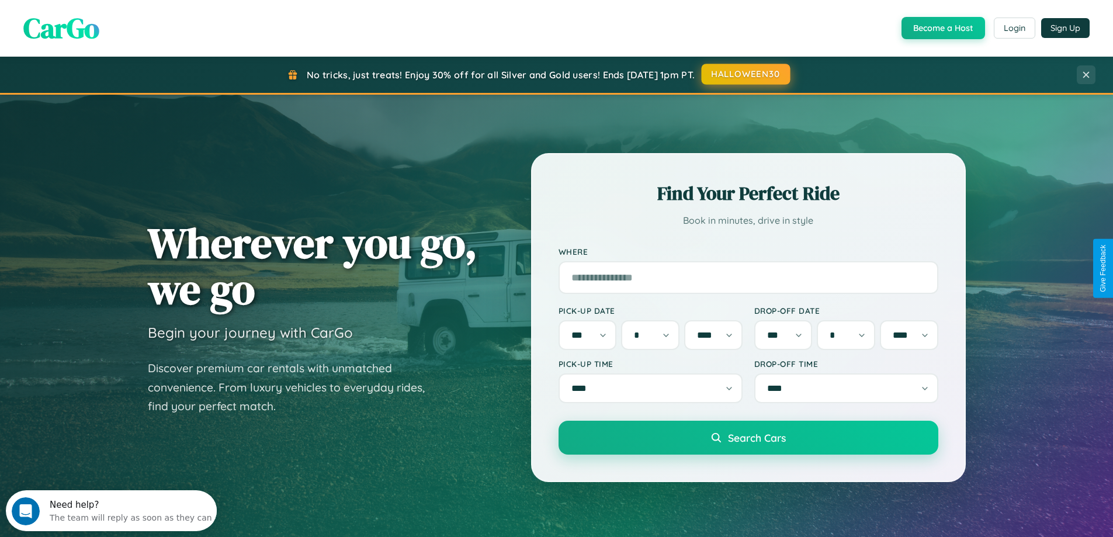  I want to click on button: Login, so click(1014, 28).